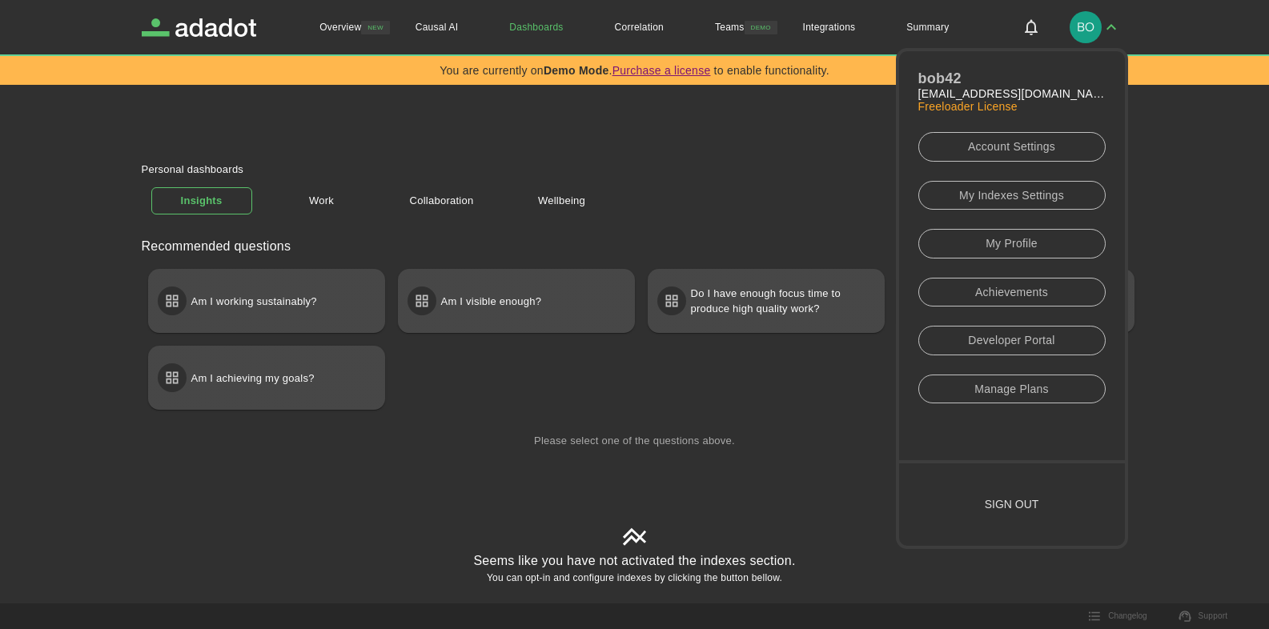  What do you see at coordinates (634, 561) in the screenshot?
I see `p: Seems like you have not activated the indexes section.` at bounding box center [634, 561].